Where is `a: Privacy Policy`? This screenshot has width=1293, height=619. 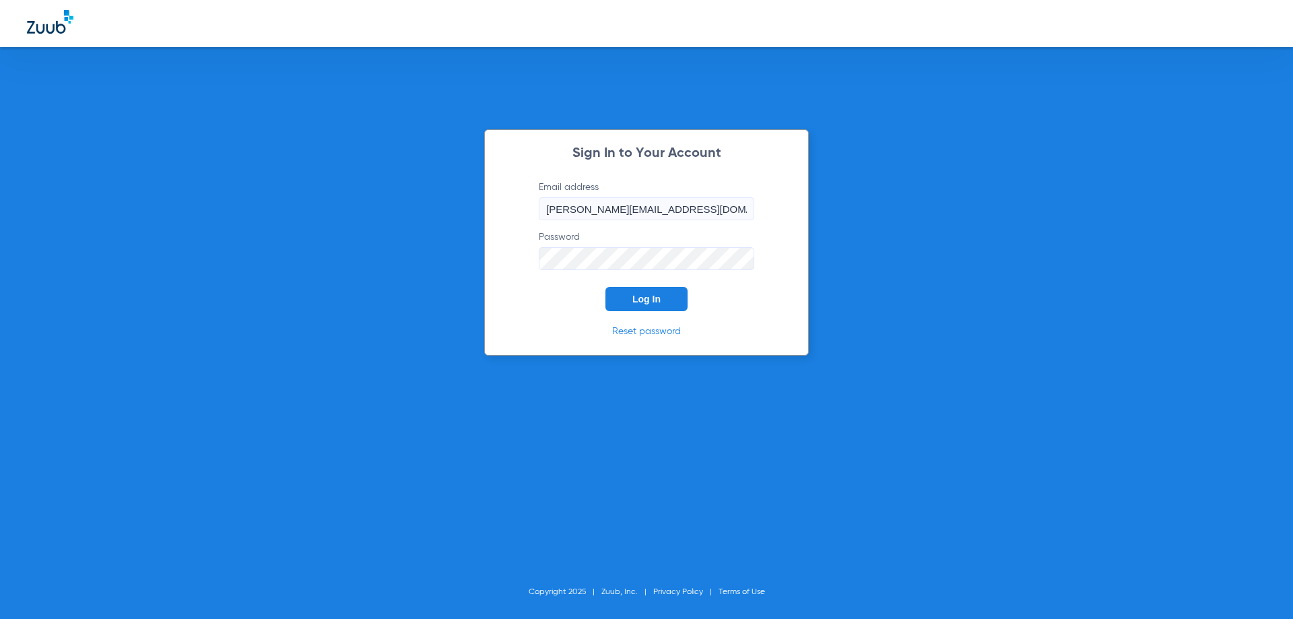
a: Privacy Policy is located at coordinates (678, 592).